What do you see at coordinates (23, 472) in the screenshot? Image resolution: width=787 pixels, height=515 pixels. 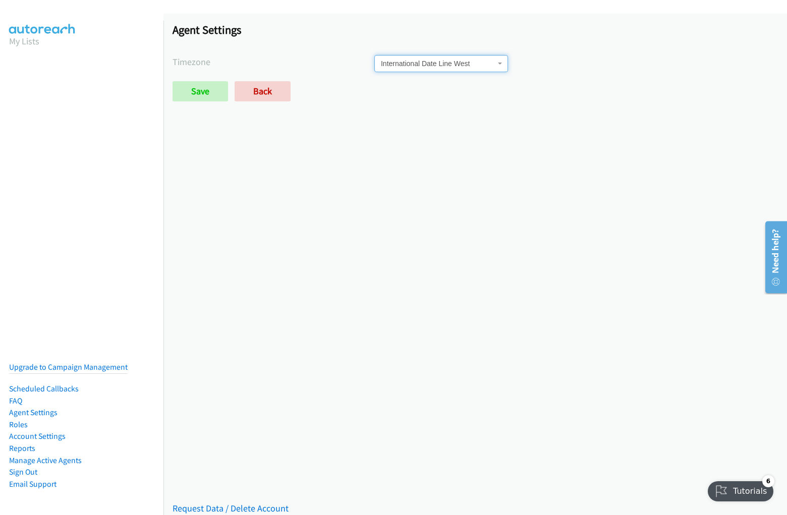 I see `a: Sign Out` at bounding box center [23, 472].